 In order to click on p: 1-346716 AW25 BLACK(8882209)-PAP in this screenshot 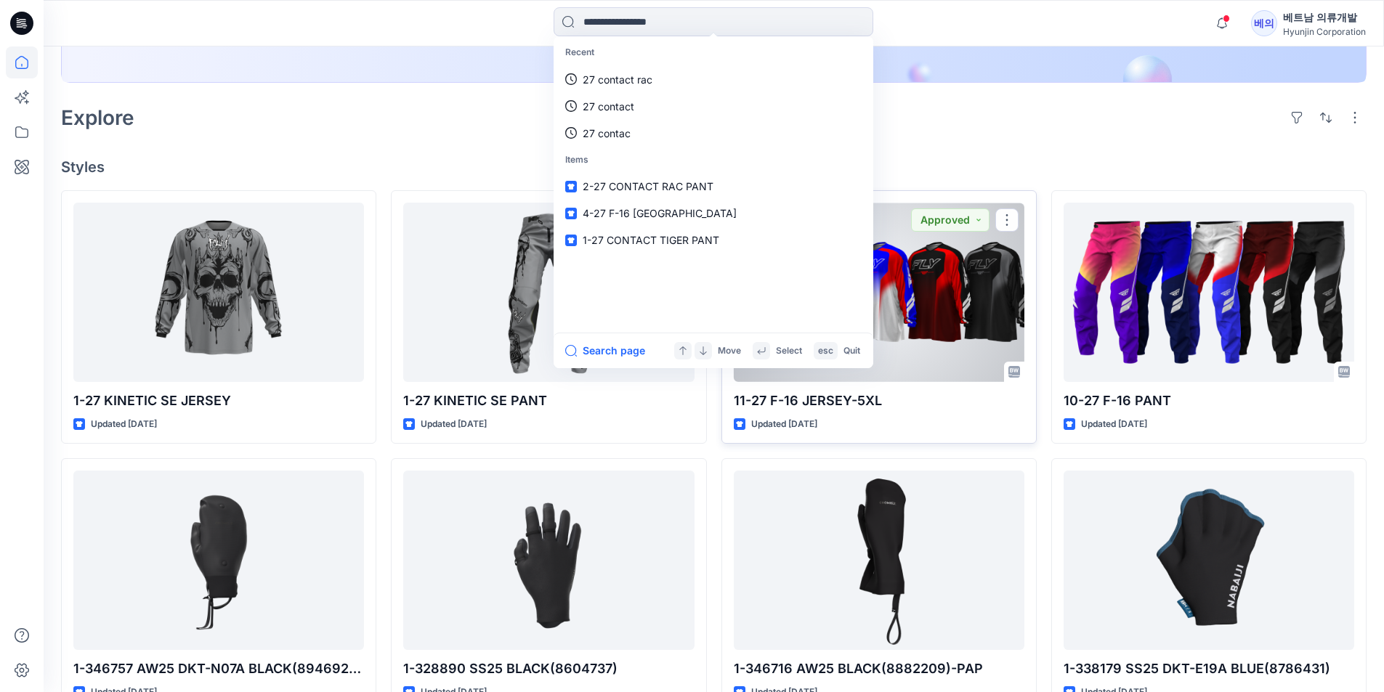, I will do `click(879, 669)`.